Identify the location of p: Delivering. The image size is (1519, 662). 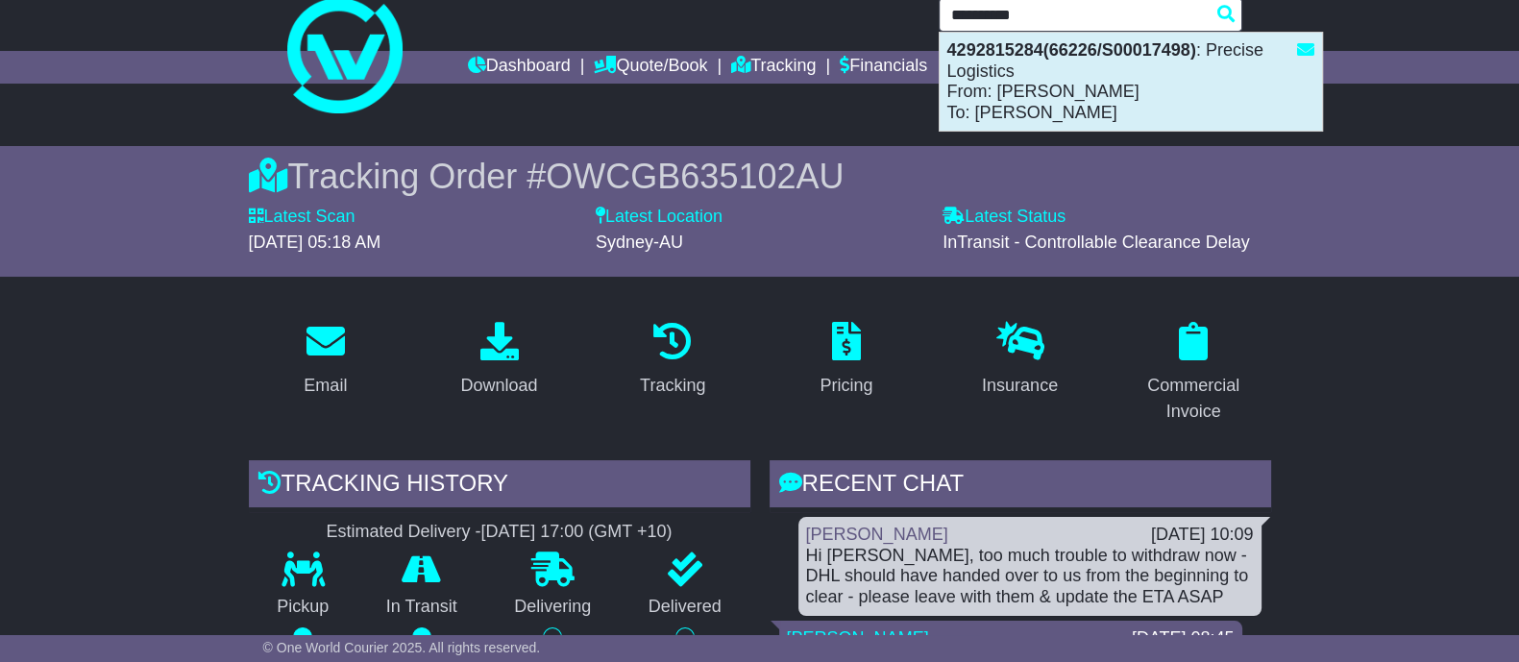
(553, 607).